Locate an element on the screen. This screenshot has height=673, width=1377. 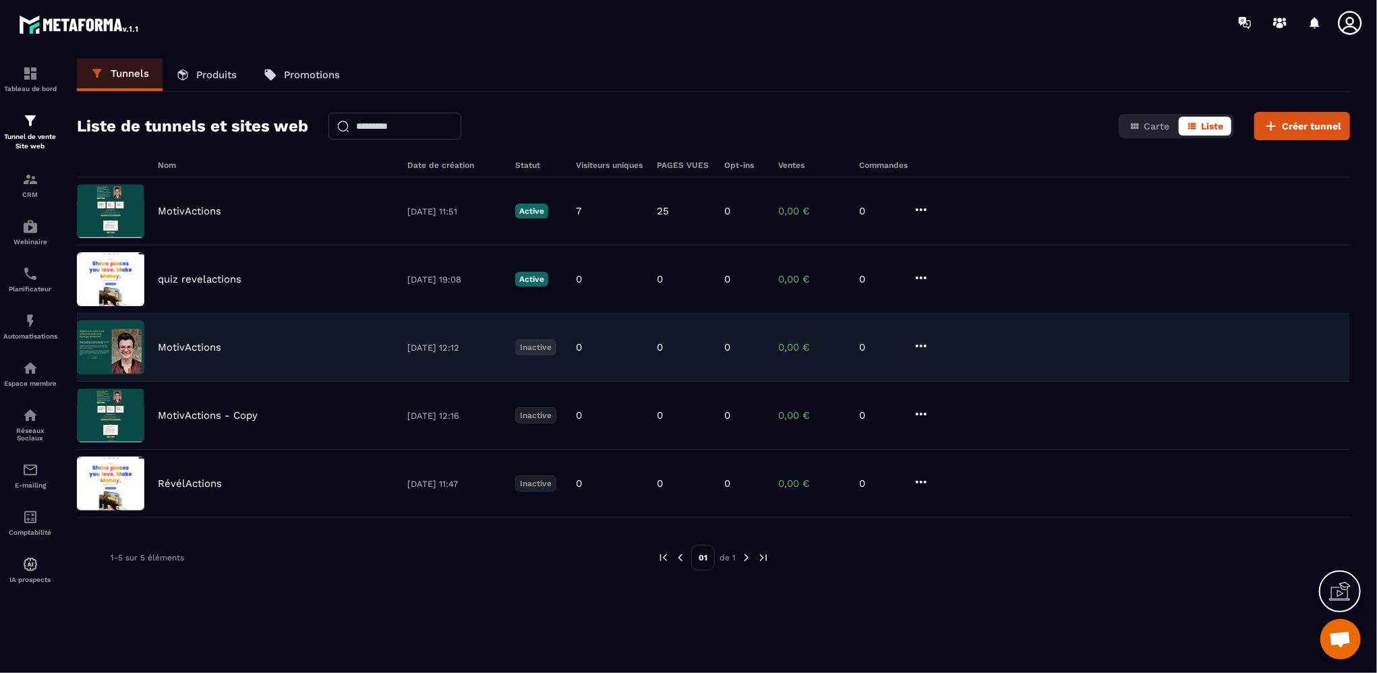
button: Carte is located at coordinates (1149, 126).